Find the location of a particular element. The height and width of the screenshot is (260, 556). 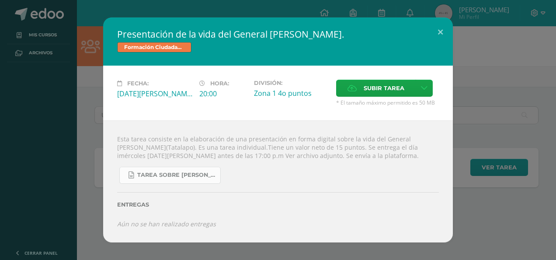

span: Hora: is located at coordinates (219, 83).